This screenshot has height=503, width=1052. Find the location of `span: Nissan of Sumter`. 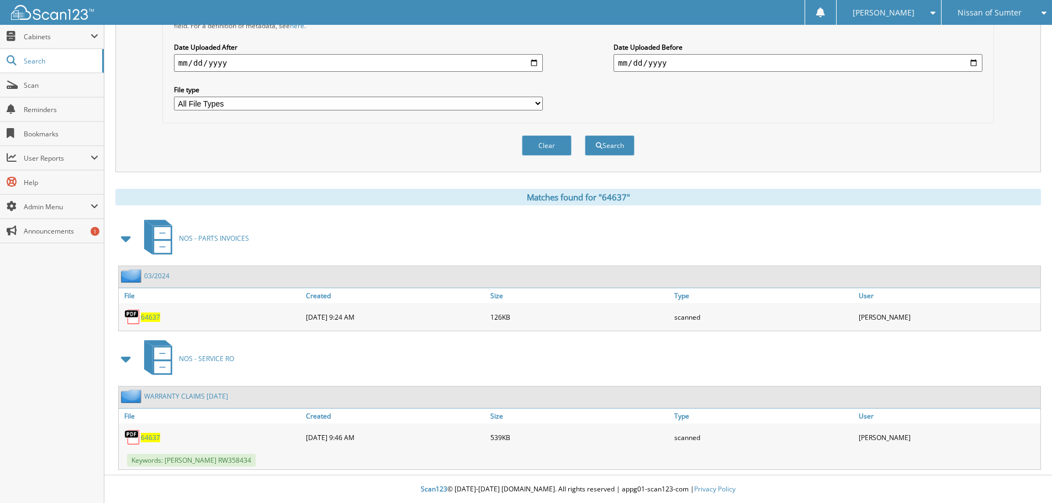

span: Nissan of Sumter is located at coordinates (990, 13).